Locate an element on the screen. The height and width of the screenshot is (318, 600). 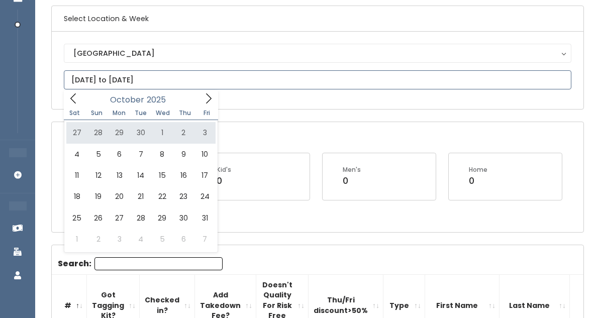
span: October 31, 2025 is located at coordinates (205, 218).